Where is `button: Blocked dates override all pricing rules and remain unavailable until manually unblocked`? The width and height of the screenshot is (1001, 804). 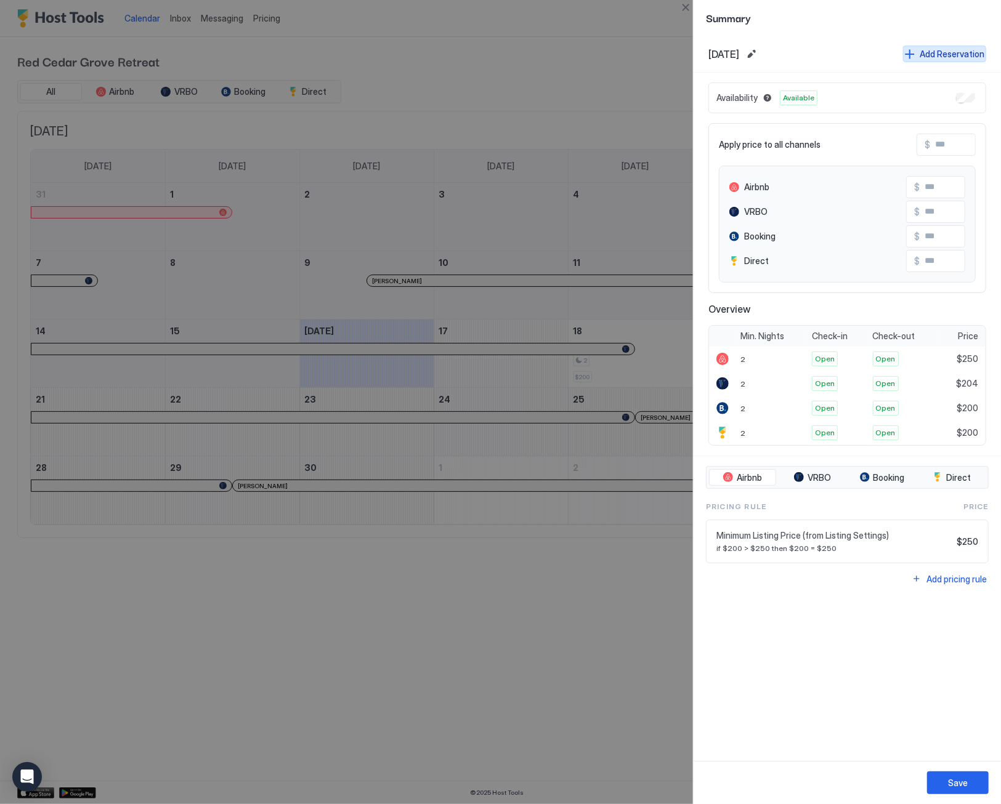 button: Blocked dates override all pricing rules and remain unavailable until manually unblocked is located at coordinates (767, 98).